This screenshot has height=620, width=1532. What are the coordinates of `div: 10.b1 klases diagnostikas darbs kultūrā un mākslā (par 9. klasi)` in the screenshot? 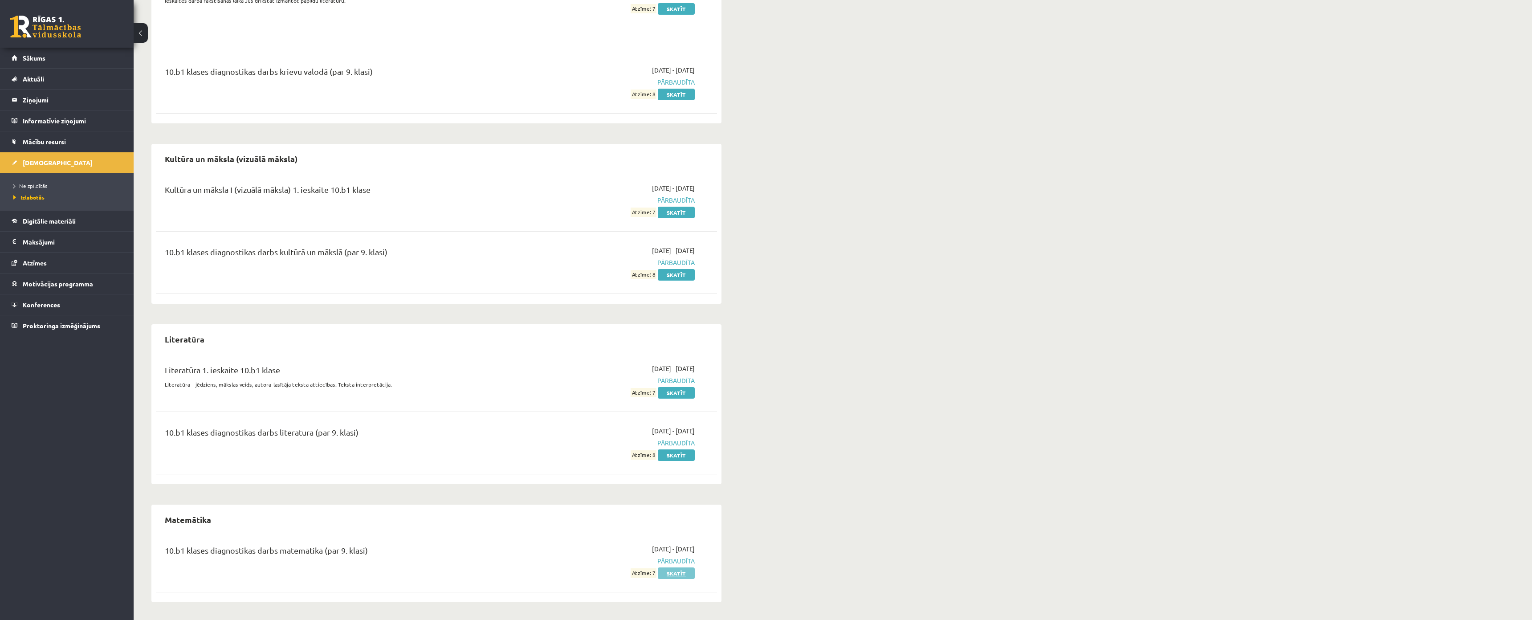 It's located at (339, 254).